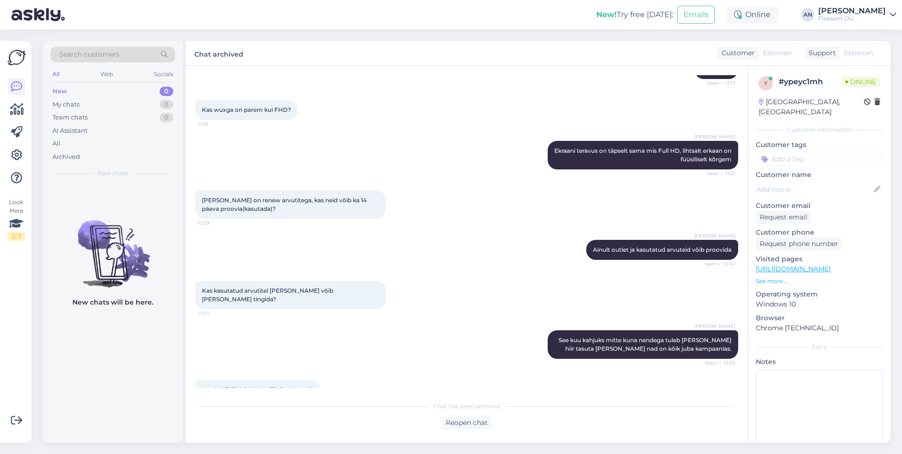 Image resolution: width=902 pixels, height=454 pixels. What do you see at coordinates (70, 118) in the screenshot?
I see `div: Team chats` at bounding box center [70, 118].